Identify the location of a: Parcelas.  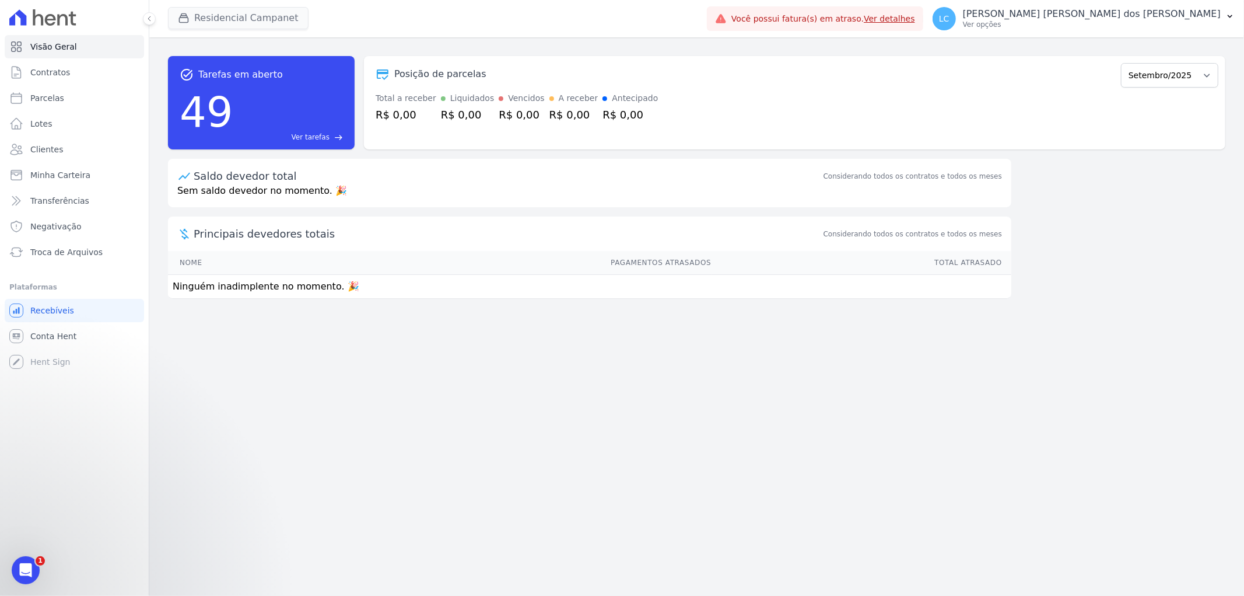
(74, 98).